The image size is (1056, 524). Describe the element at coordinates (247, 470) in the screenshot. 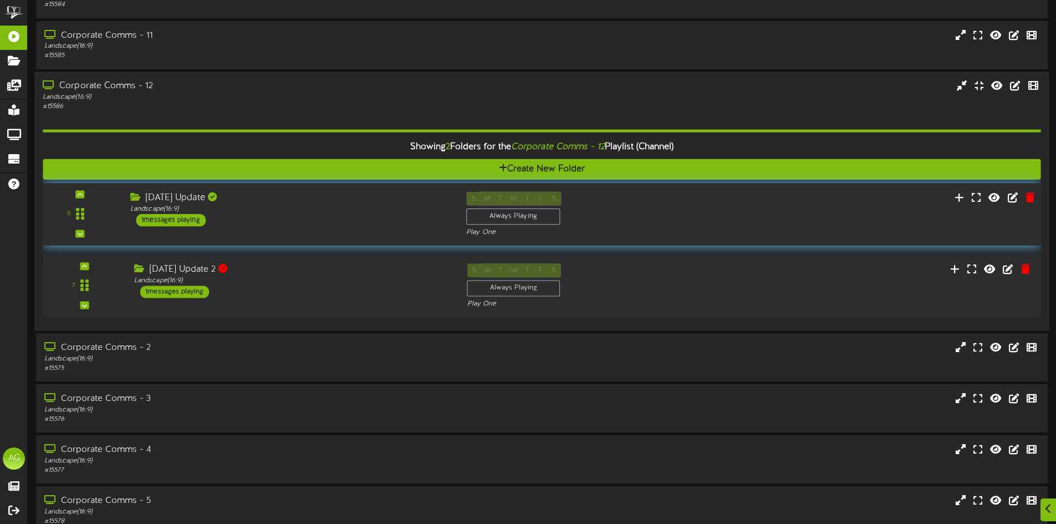

I see `div: # 15577` at that location.